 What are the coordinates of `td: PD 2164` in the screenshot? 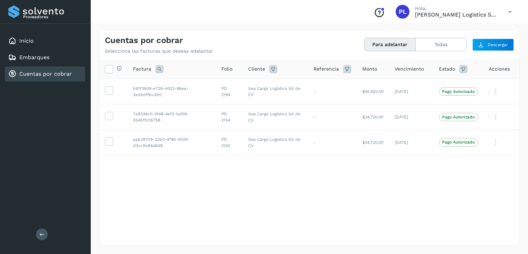 It's located at (229, 91).